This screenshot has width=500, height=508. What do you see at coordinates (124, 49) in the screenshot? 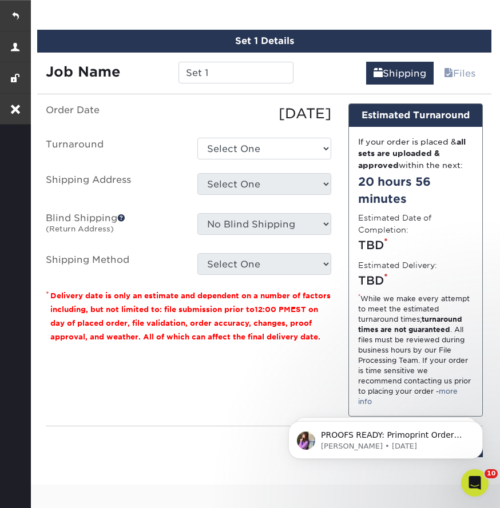
I see `p: Message from Erica, sent 7w ago` at bounding box center [124, 49].